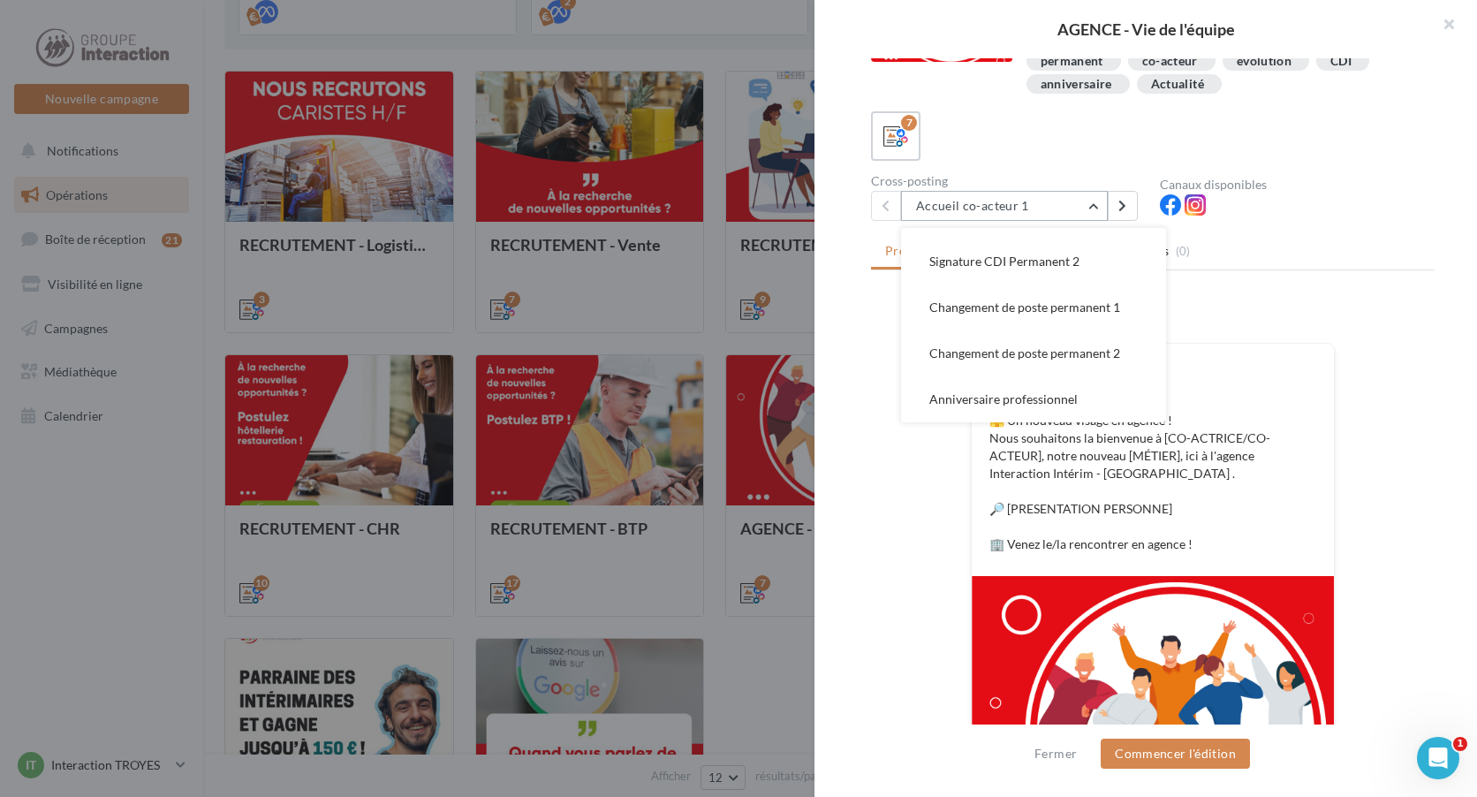 This screenshot has height=797, width=1477. What do you see at coordinates (1003, 398) in the screenshot?
I see `span: Anniversaire professionnel` at bounding box center [1003, 398].